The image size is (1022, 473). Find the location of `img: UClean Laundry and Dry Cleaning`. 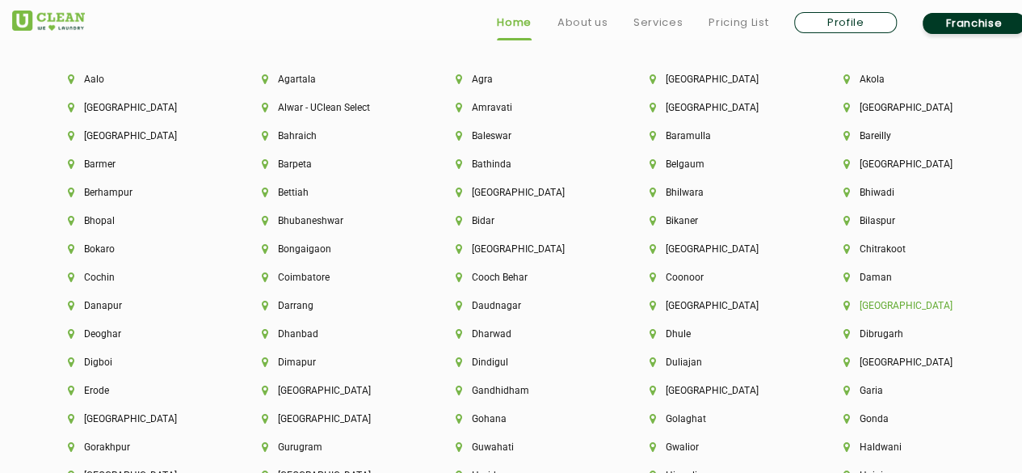

img: UClean Laundry and Dry Cleaning is located at coordinates (48, 20).